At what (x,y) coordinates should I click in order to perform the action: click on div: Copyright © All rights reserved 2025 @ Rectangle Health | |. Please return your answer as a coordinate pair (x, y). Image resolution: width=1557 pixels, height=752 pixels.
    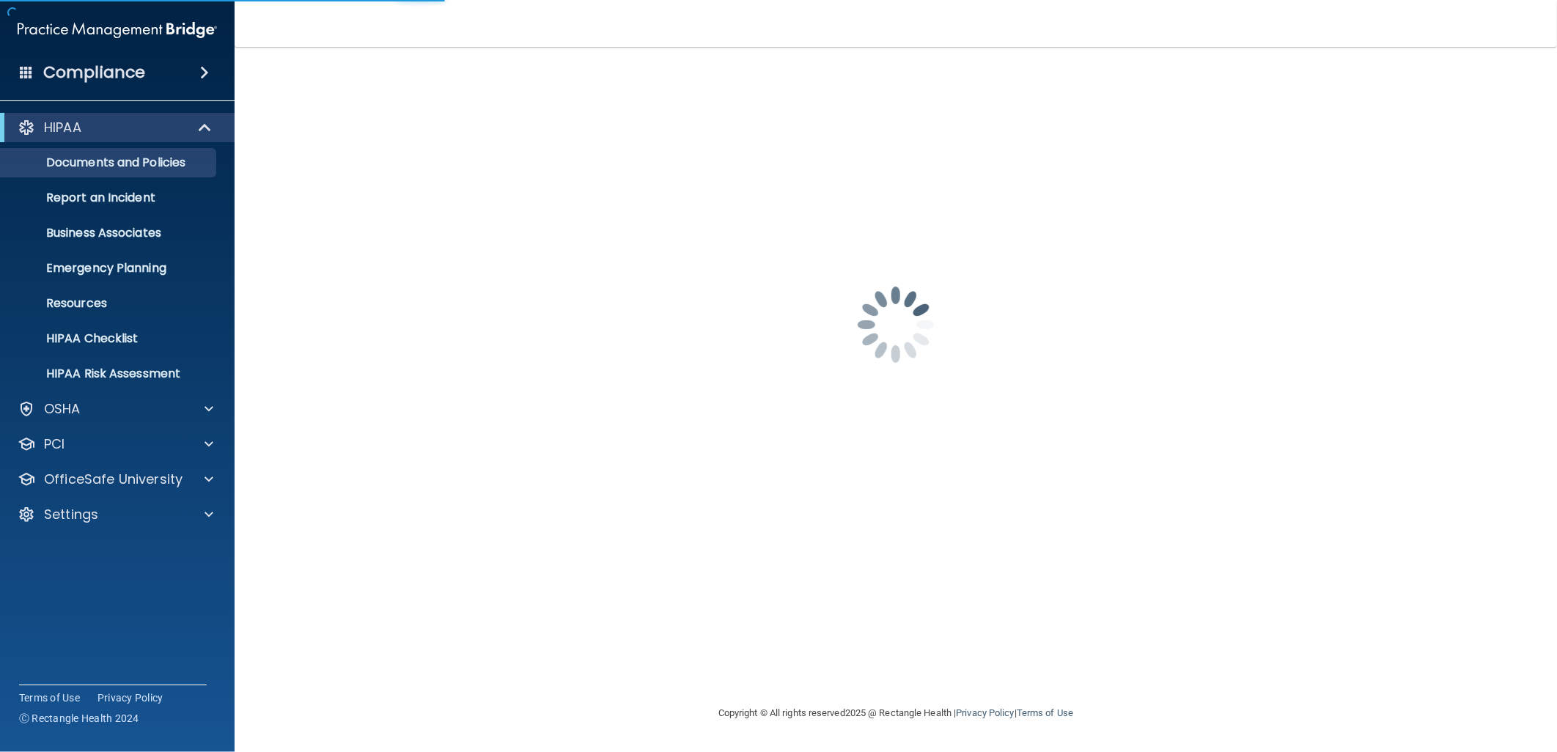
    Looking at the image, I should click on (896, 713).